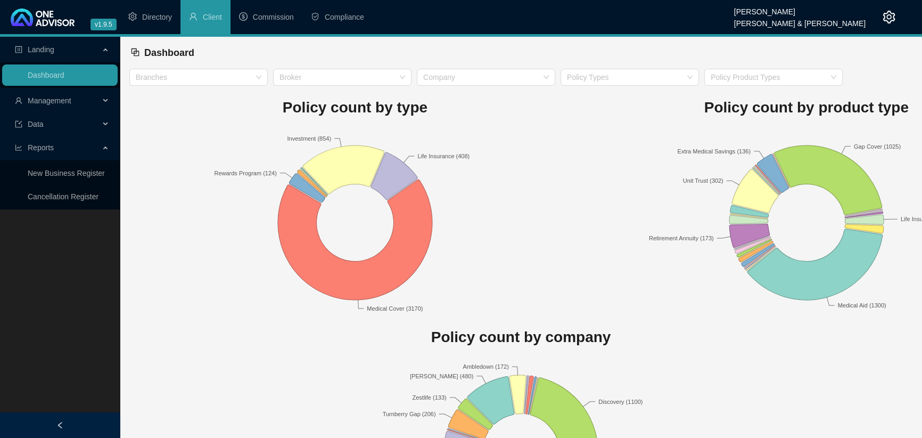  Describe the element at coordinates (19, 124) in the screenshot. I see `span: import` at that location.